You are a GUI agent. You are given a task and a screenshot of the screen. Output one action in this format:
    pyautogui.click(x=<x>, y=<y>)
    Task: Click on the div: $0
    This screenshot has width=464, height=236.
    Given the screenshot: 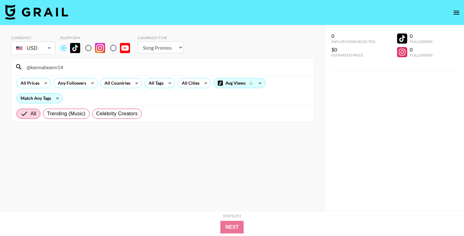 What is the action you would take?
    pyautogui.click(x=353, y=50)
    